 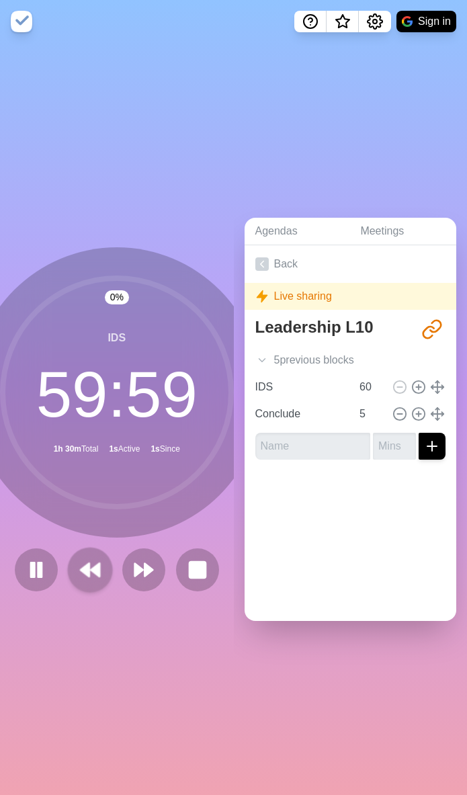 I want to click on a: Meetings, so click(x=402, y=231).